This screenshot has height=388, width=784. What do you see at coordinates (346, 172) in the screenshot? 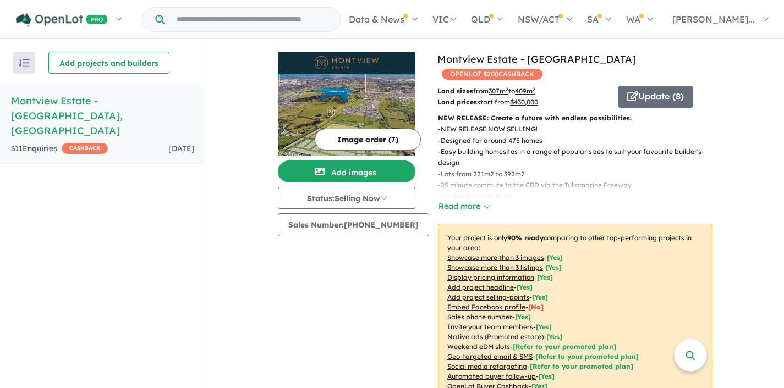
I see `button: Add images` at bounding box center [346, 172].